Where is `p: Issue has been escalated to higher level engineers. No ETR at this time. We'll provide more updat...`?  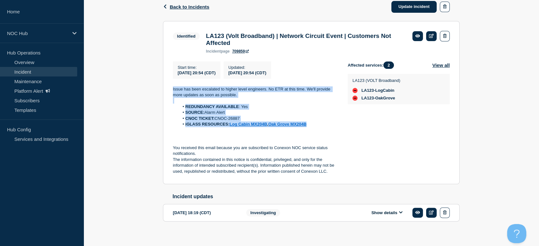 p: Issue has been escalated to higher level engineers. No ETR at this time. We'll provide more updat... is located at coordinates (255, 92).